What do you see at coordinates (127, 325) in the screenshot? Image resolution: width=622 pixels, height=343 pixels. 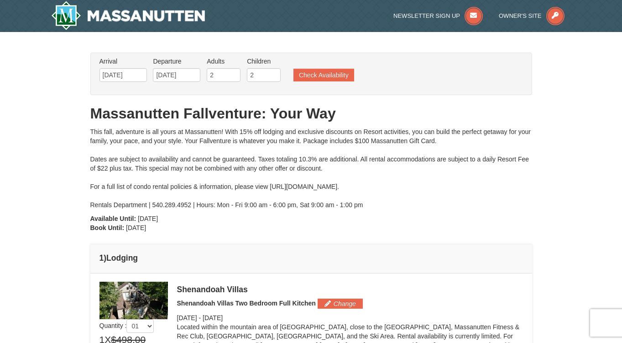 I see `span: Quantity :` at bounding box center [127, 325].